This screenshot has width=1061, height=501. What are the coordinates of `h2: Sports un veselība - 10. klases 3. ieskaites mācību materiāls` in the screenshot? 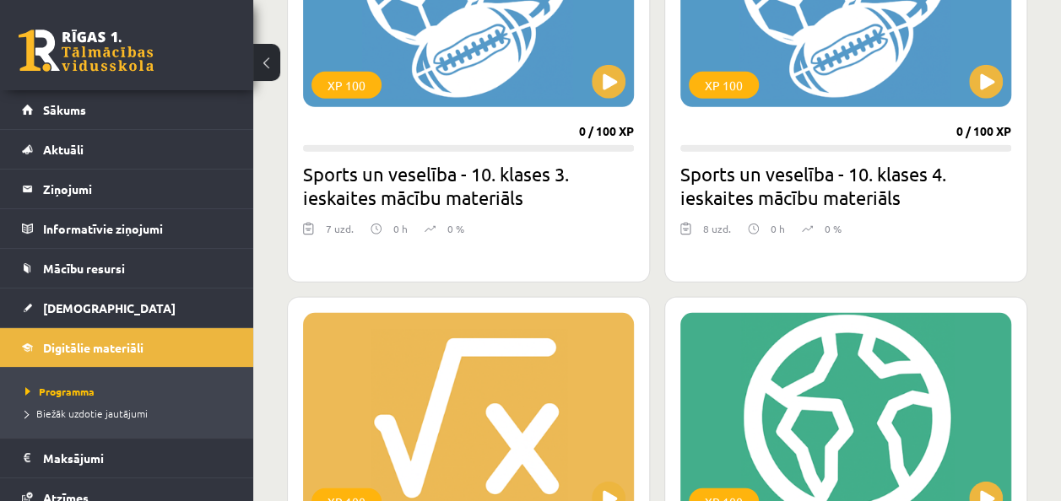 It's located at (468, 186).